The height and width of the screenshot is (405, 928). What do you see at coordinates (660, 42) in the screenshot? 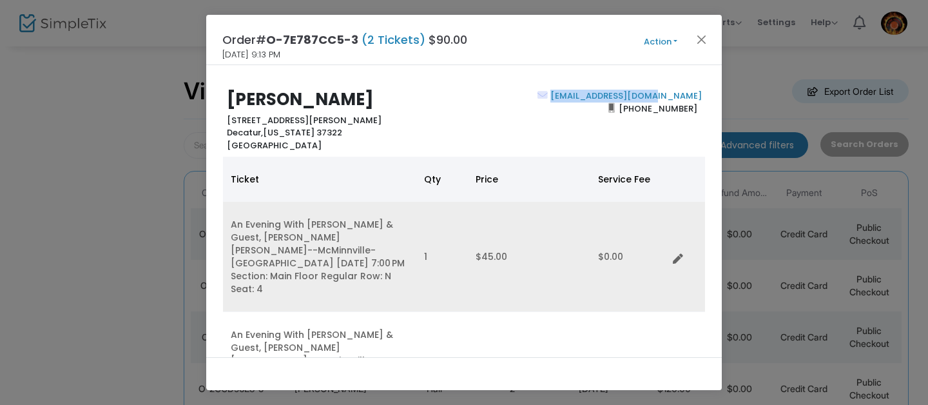
I see `button: Action` at bounding box center [660, 42].